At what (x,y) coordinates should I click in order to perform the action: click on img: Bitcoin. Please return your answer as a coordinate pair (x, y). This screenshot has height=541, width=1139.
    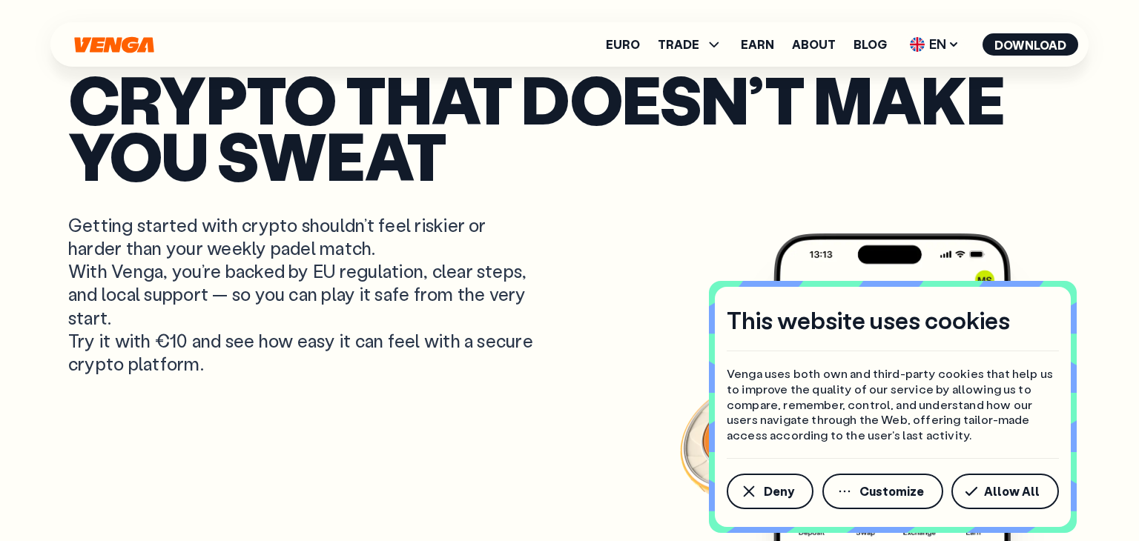
    Looking at the image, I should click on (744, 439).